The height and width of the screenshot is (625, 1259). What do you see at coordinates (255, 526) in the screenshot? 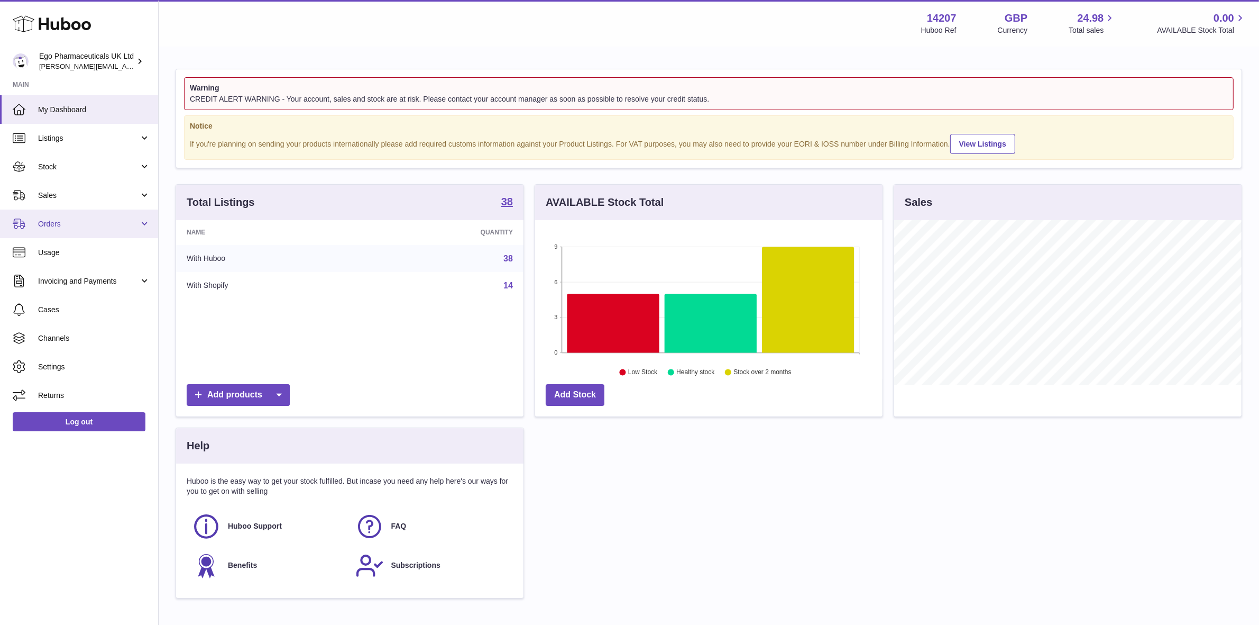
I see `span: Huboo Support` at bounding box center [255, 526].